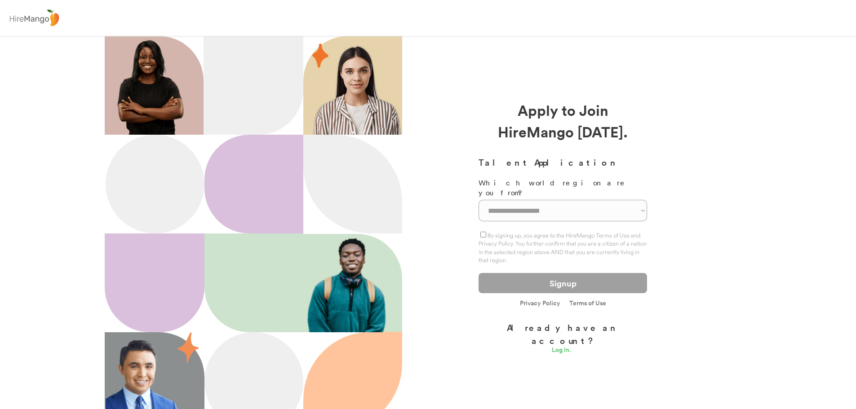 This screenshot has width=856, height=409. What do you see at coordinates (563, 162) in the screenshot?
I see `h3: Talent Application` at bounding box center [563, 162].